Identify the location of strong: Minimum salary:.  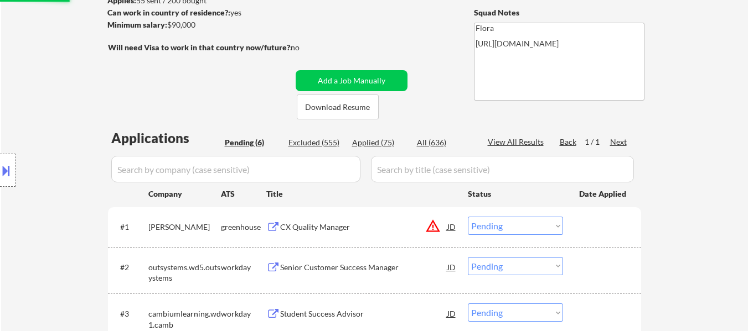
(137, 24).